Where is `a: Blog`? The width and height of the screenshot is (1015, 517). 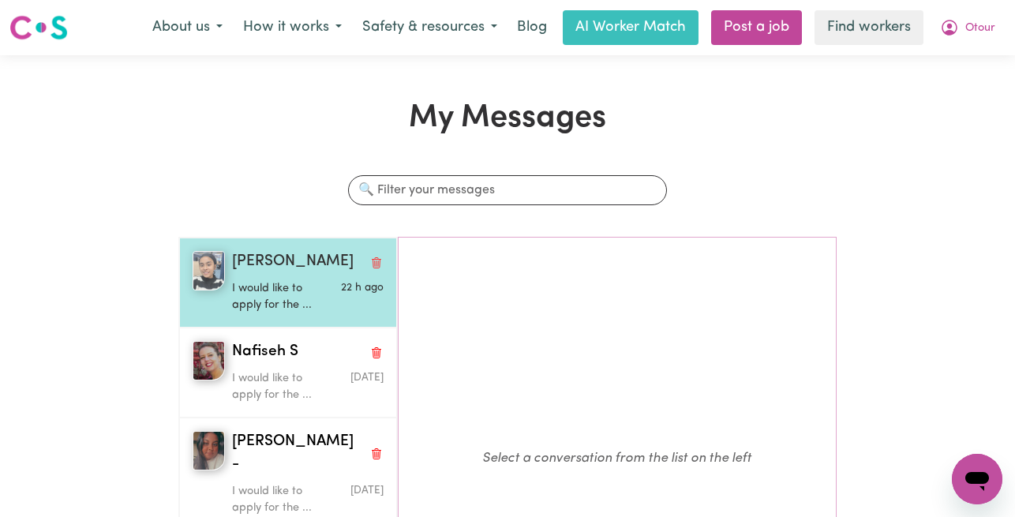 a: Blog is located at coordinates (532, 28).